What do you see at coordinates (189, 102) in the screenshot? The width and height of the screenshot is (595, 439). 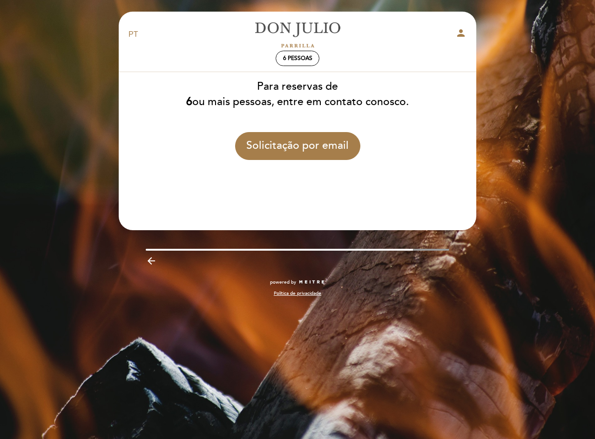 I see `b: 6` at bounding box center [189, 102].